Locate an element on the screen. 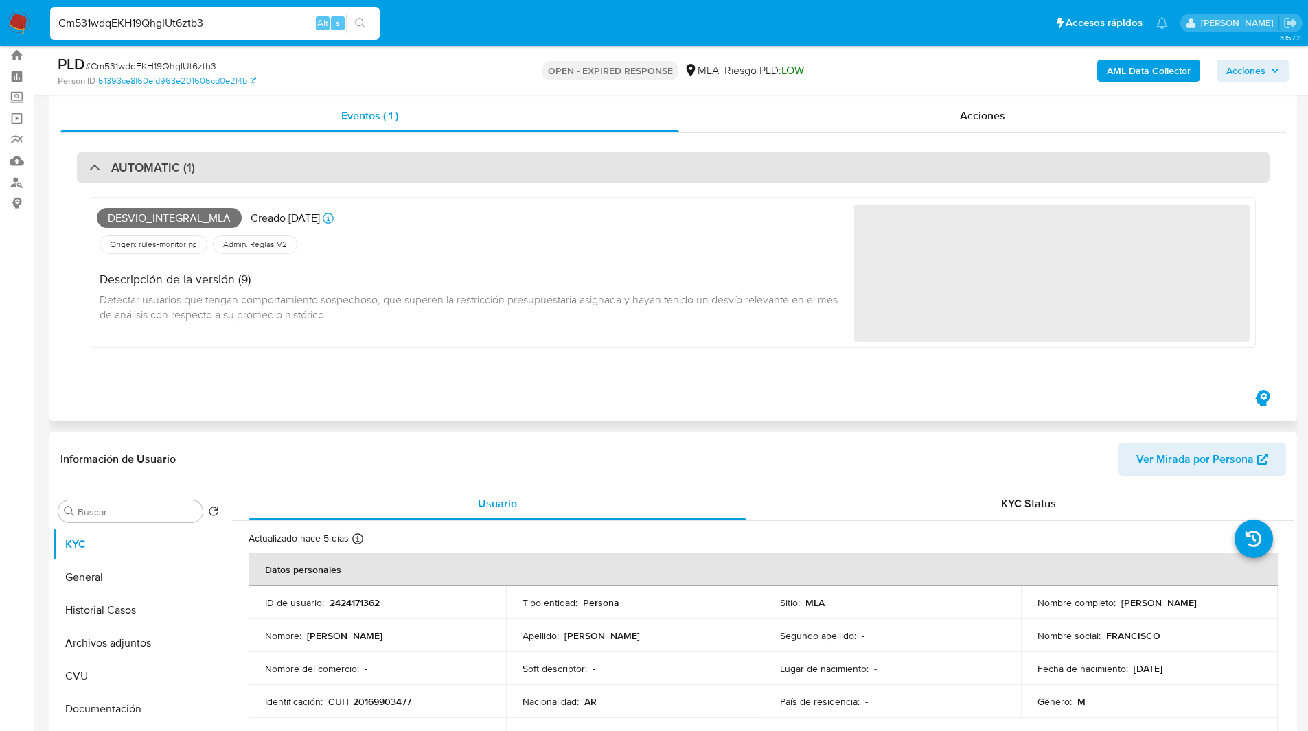 The image size is (1308, 731). p: Nombre : is located at coordinates (283, 636).